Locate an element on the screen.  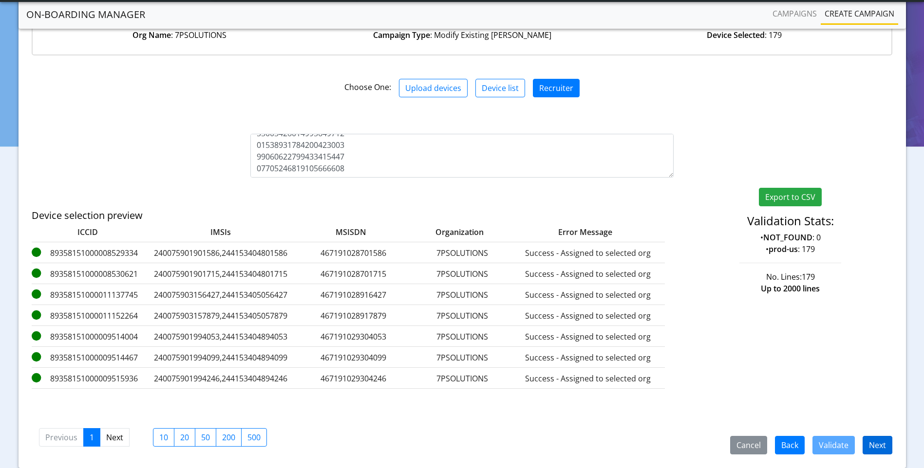
label: Organization is located at coordinates (443, 232).